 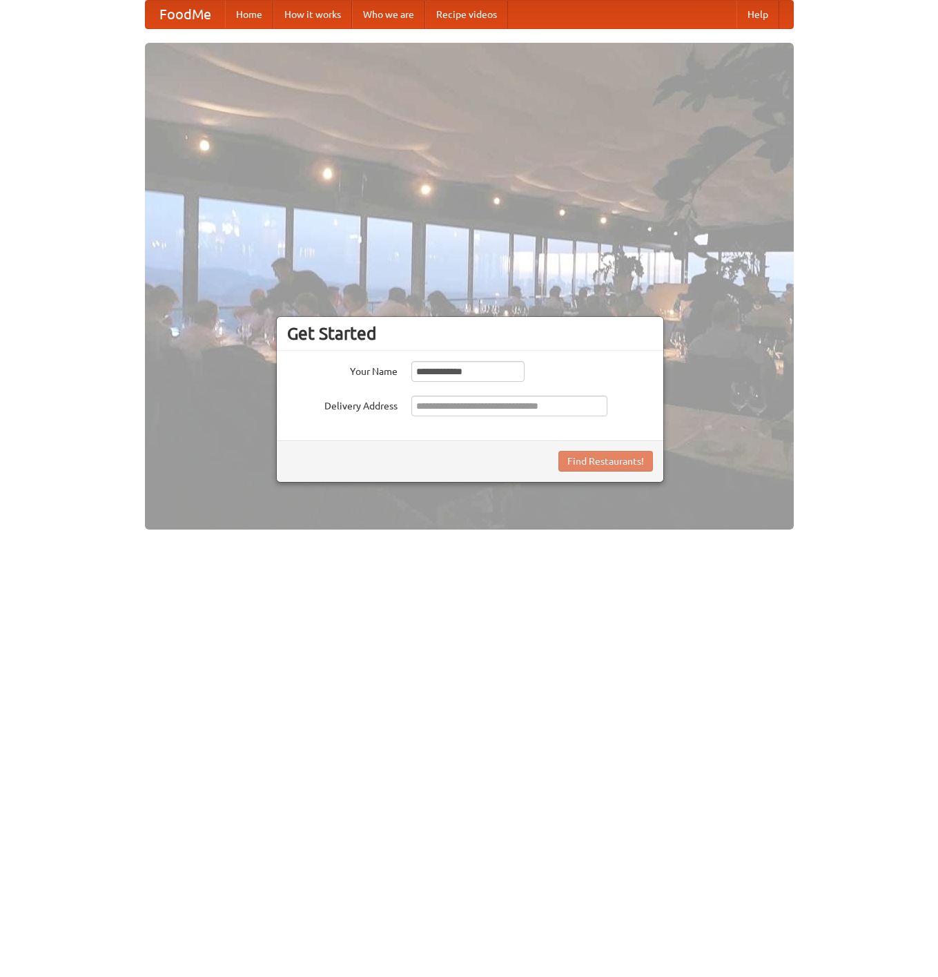 I want to click on a: Recipe videos, so click(x=467, y=15).